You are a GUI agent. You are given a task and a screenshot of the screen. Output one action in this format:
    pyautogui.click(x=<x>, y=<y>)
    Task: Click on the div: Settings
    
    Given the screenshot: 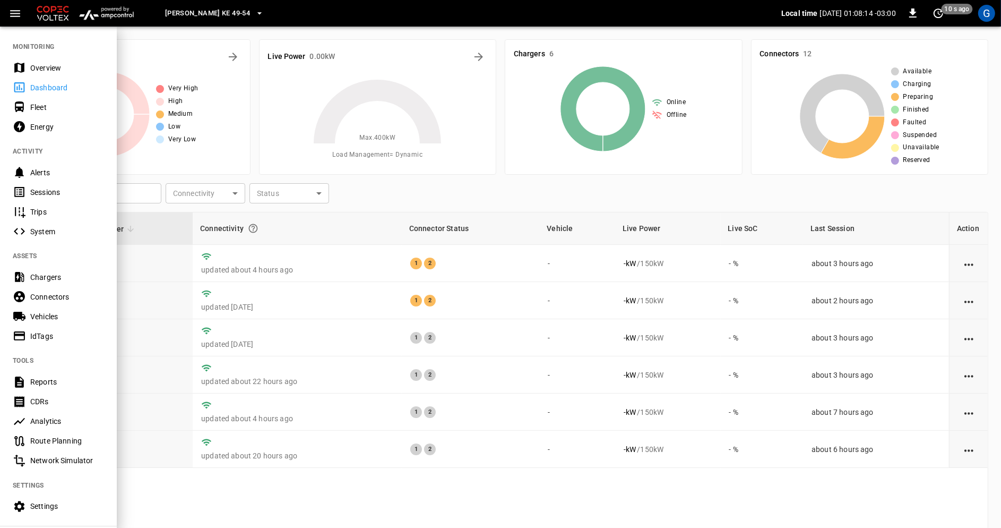 What is the action you would take?
    pyautogui.click(x=67, y=506)
    